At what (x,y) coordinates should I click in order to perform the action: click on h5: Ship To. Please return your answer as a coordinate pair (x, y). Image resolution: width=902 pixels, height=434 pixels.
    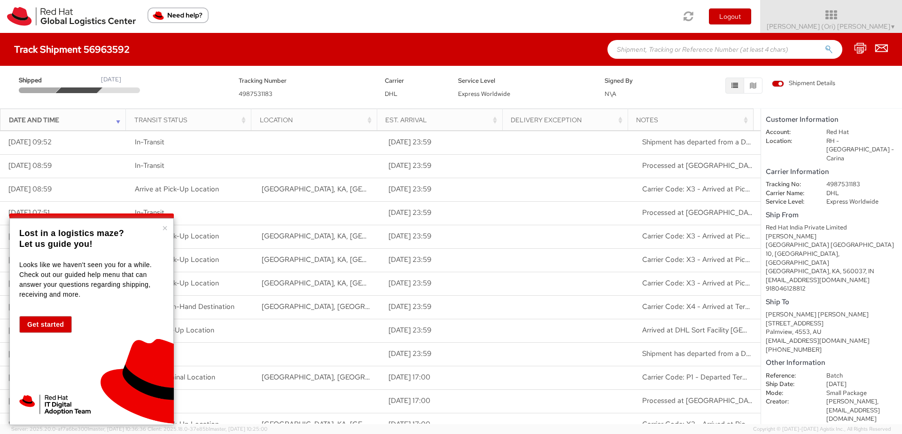
    Looking at the image, I should click on (831, 302).